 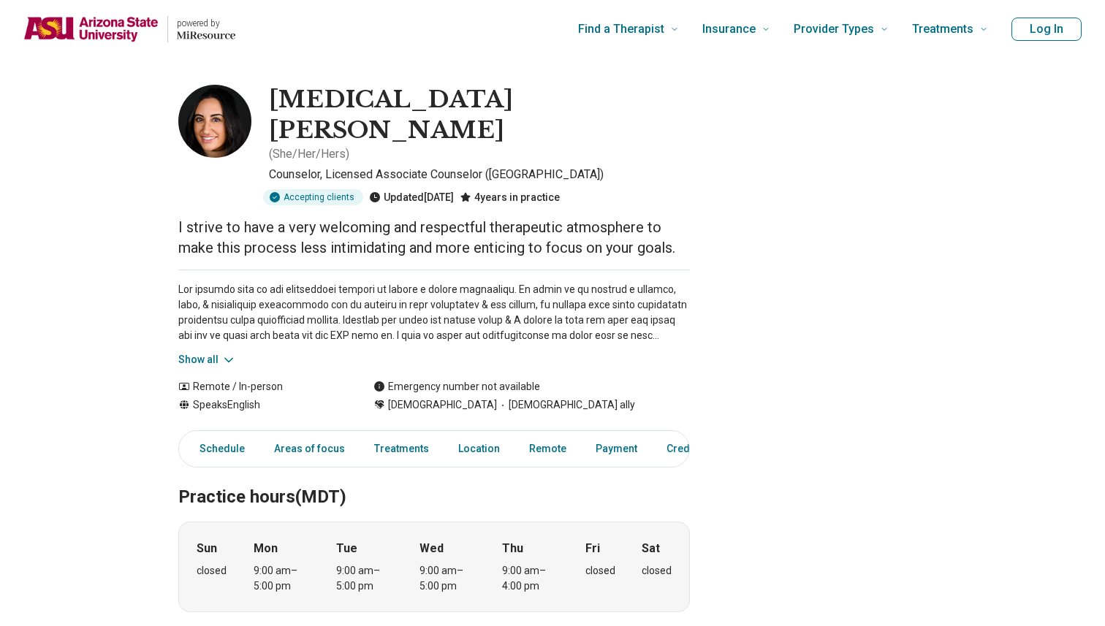 I want to click on div: When does the program meet?, so click(x=434, y=567).